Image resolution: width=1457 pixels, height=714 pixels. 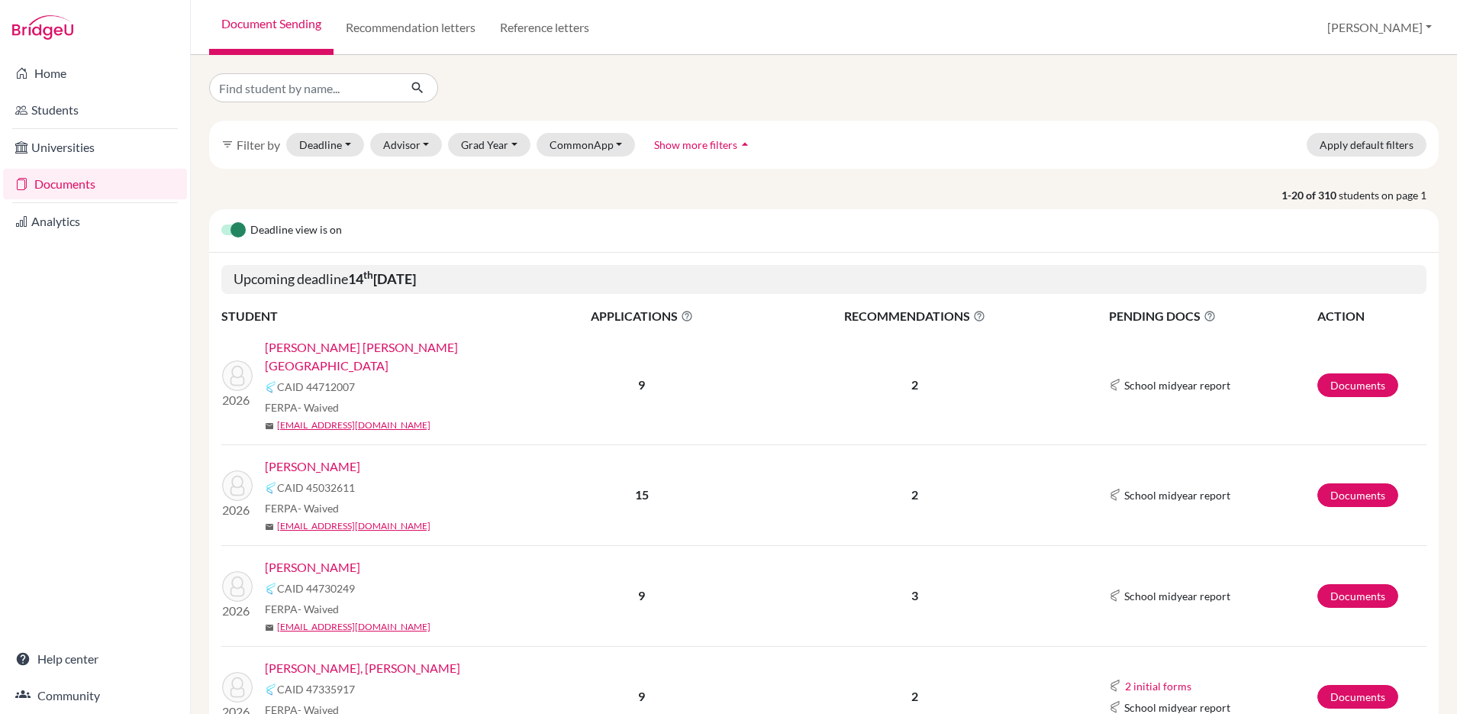 I want to click on th: ACTION, so click(x=1372, y=316).